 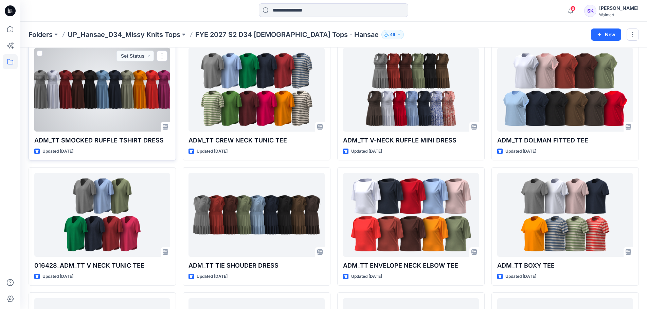 I want to click on p: ADM_TT DOLMAN FITTED TEE, so click(x=565, y=141).